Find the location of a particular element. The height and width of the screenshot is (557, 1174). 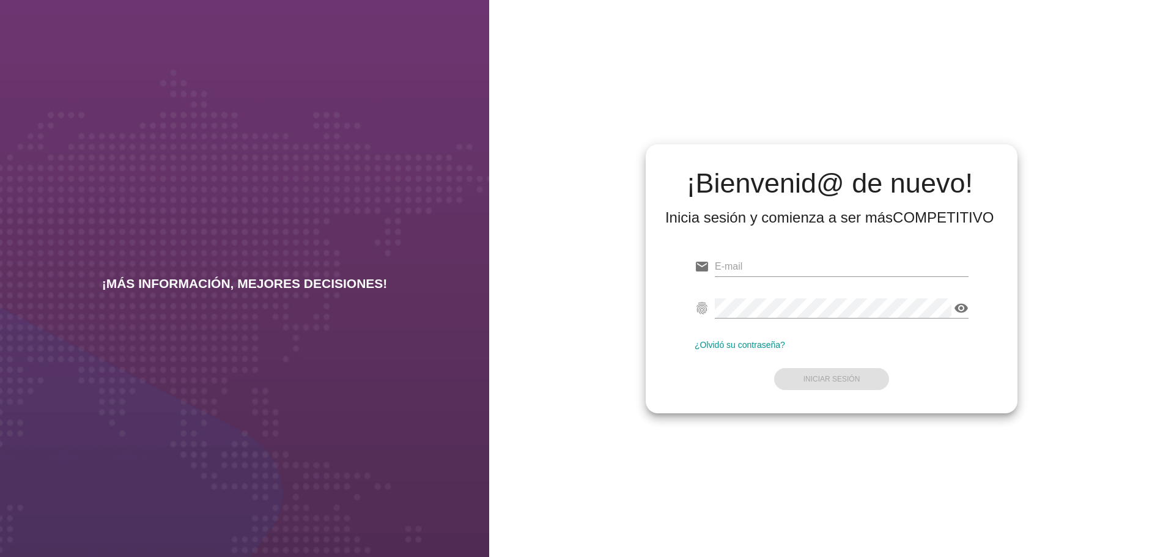

h2: ¡MÁS INFORMACIÓN, MEJORES DECISIONES! is located at coordinates (245, 284).